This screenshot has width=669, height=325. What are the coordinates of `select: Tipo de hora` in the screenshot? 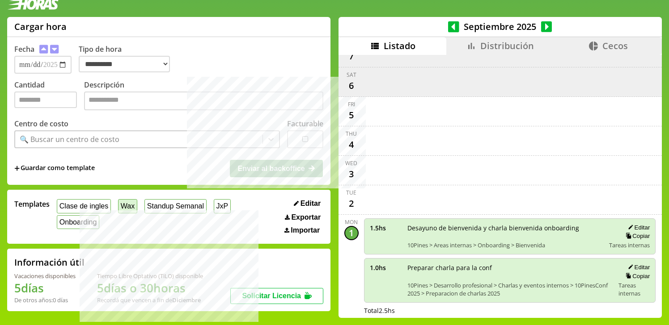 It's located at (124, 64).